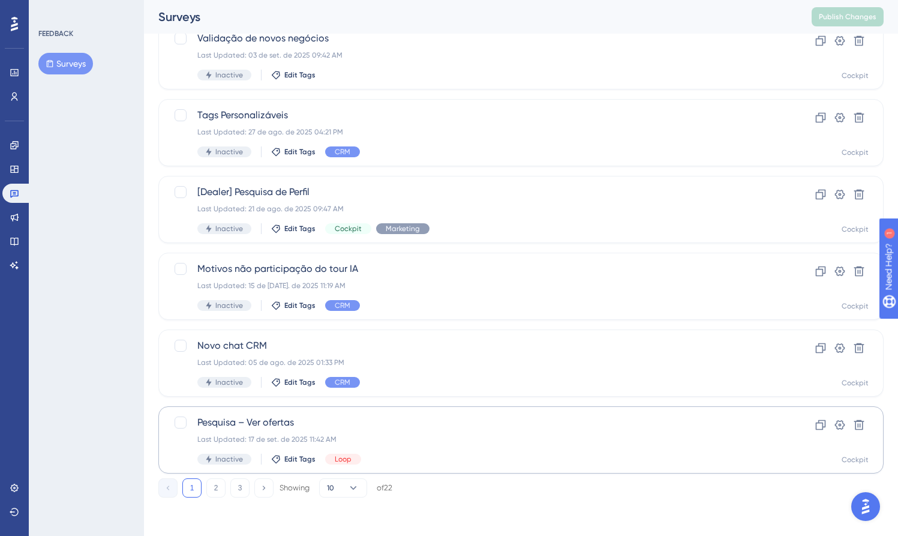 This screenshot has height=536, width=898. Describe the element at coordinates (18, 18) in the screenshot. I see `img: launcher-image-alternative-text` at that location.